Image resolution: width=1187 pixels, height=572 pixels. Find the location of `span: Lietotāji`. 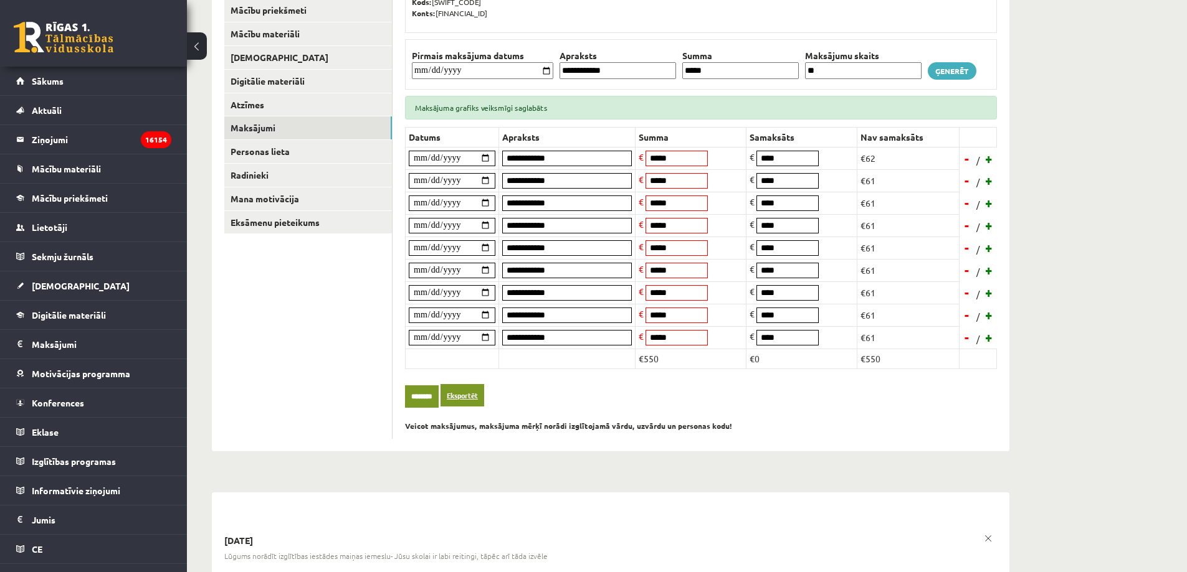

span: Lietotāji is located at coordinates (49, 227).